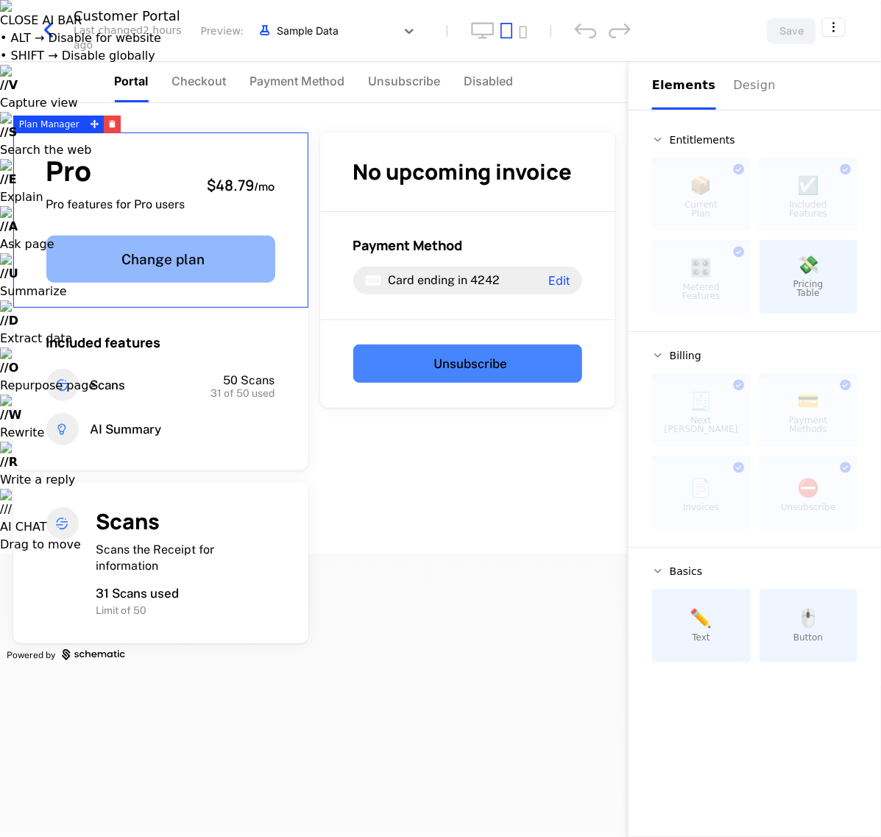 The height and width of the screenshot is (837, 881). I want to click on a: Powered by, so click(314, 655).